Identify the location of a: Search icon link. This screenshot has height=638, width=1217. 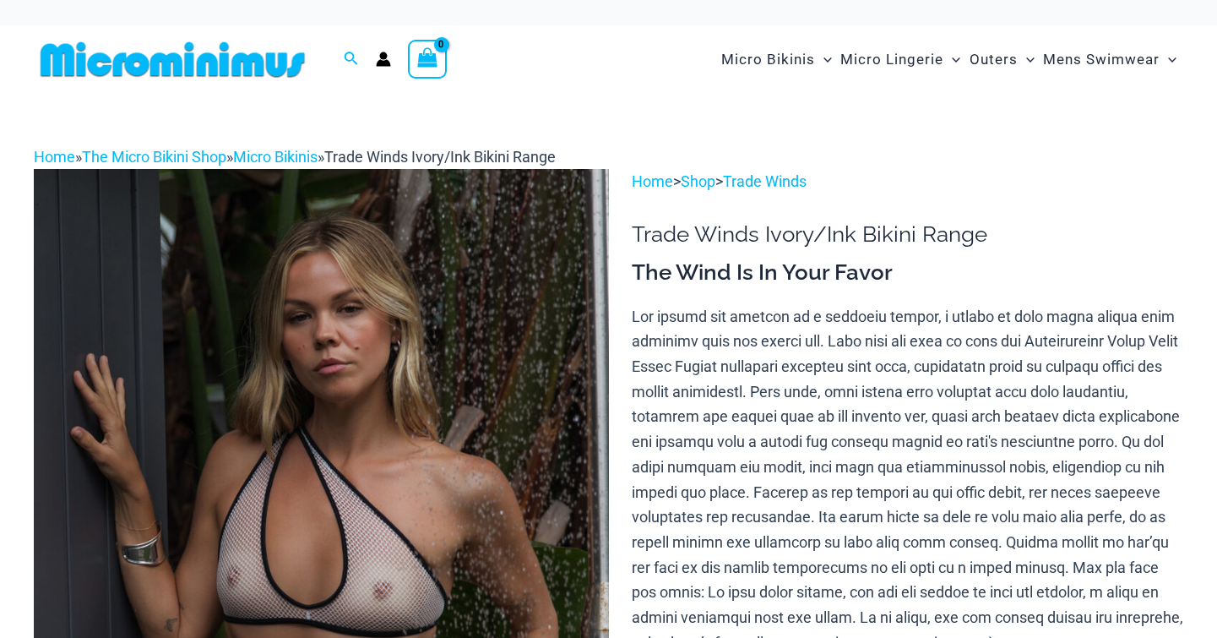
(351, 59).